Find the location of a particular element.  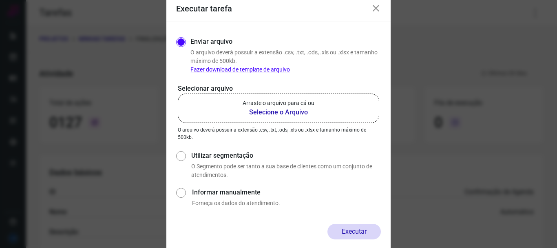

label: Utilizar segmentação is located at coordinates (286, 155).